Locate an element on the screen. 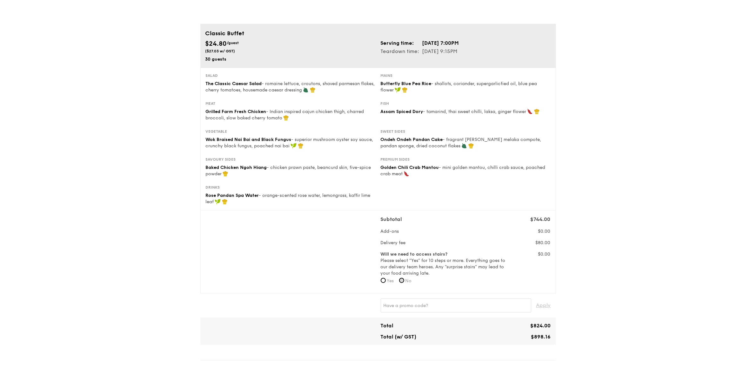 Image resolution: width=756 pixels, height=375 pixels. span: - mini golden mantou, chilli crab sauce, poached crab meat is located at coordinates (463, 171).